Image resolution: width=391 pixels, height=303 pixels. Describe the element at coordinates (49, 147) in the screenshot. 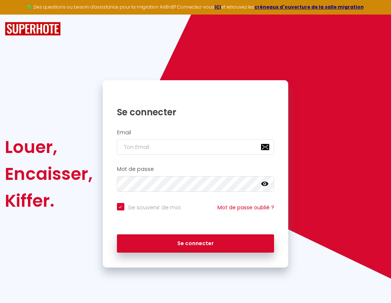

I see `div: Louer,` at that location.